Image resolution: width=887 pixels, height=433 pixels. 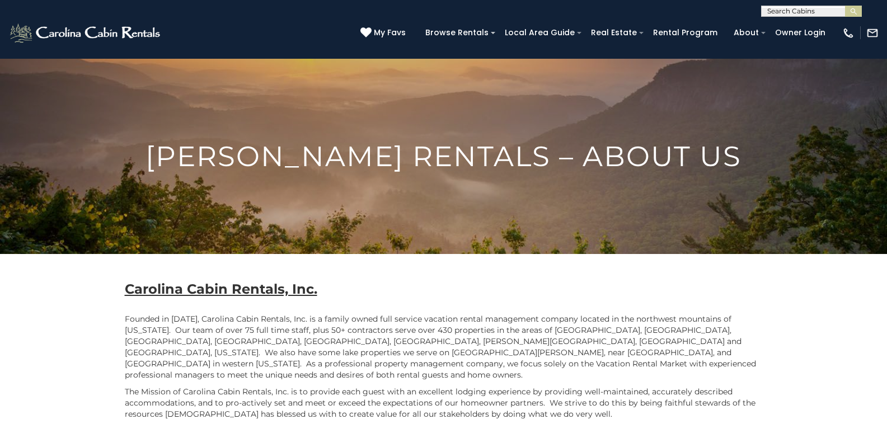 I want to click on b: Carolina Cabin Rentals, Inc., so click(x=221, y=289).